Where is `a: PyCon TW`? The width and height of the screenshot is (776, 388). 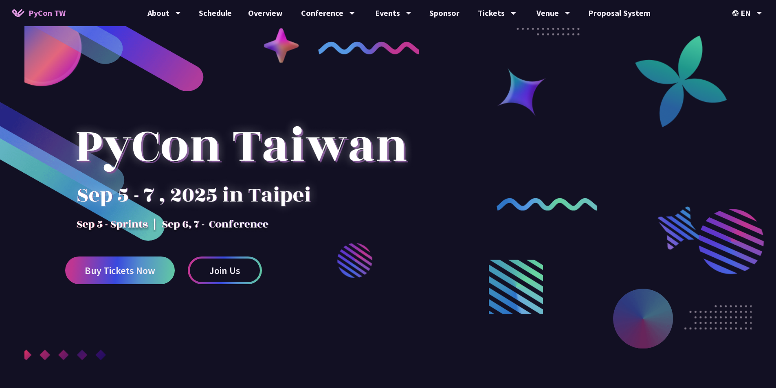 a: PyCon TW is located at coordinates (39, 13).